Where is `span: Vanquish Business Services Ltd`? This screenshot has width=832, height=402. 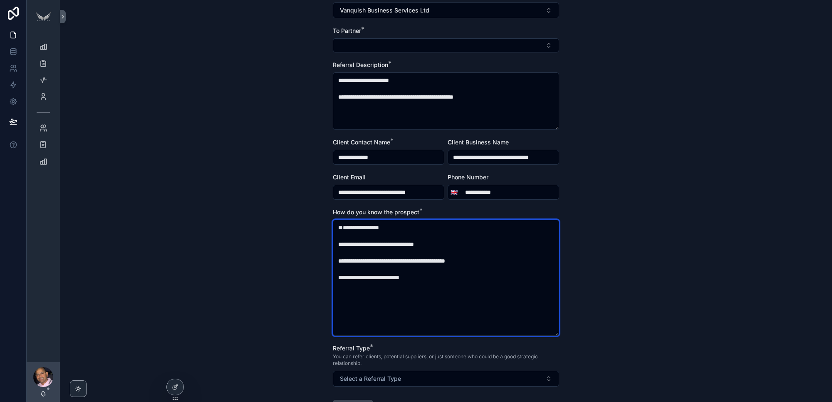
span: Vanquish Business Services Ltd is located at coordinates (384, 10).